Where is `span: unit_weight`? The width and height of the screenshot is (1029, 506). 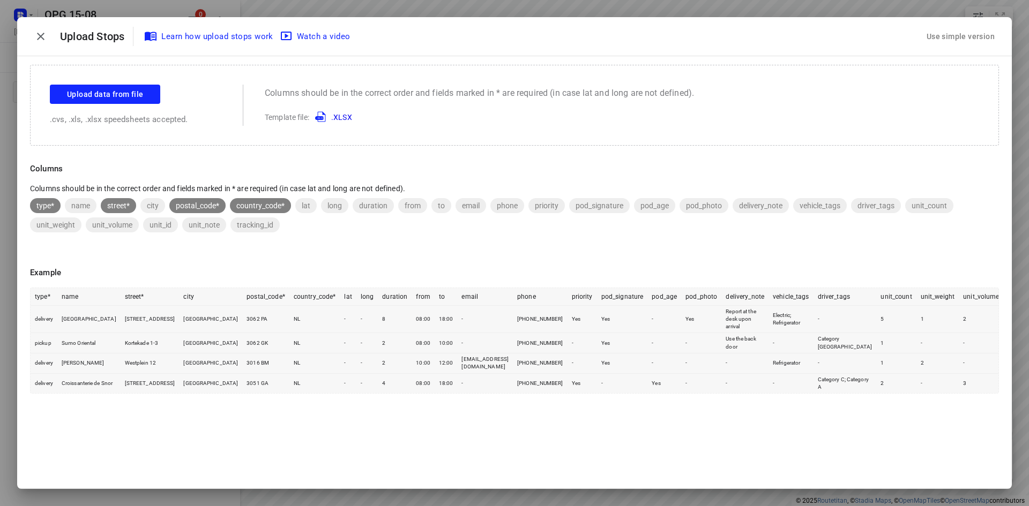
span: unit_weight is located at coordinates (56, 225).